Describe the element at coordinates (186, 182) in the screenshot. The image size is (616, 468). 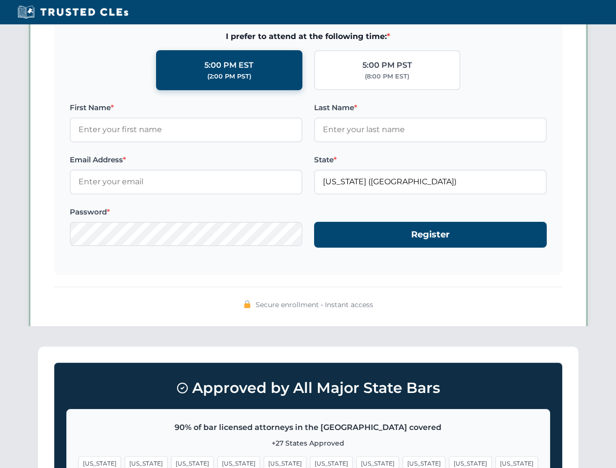
I see `input: Enter your email` at that location.